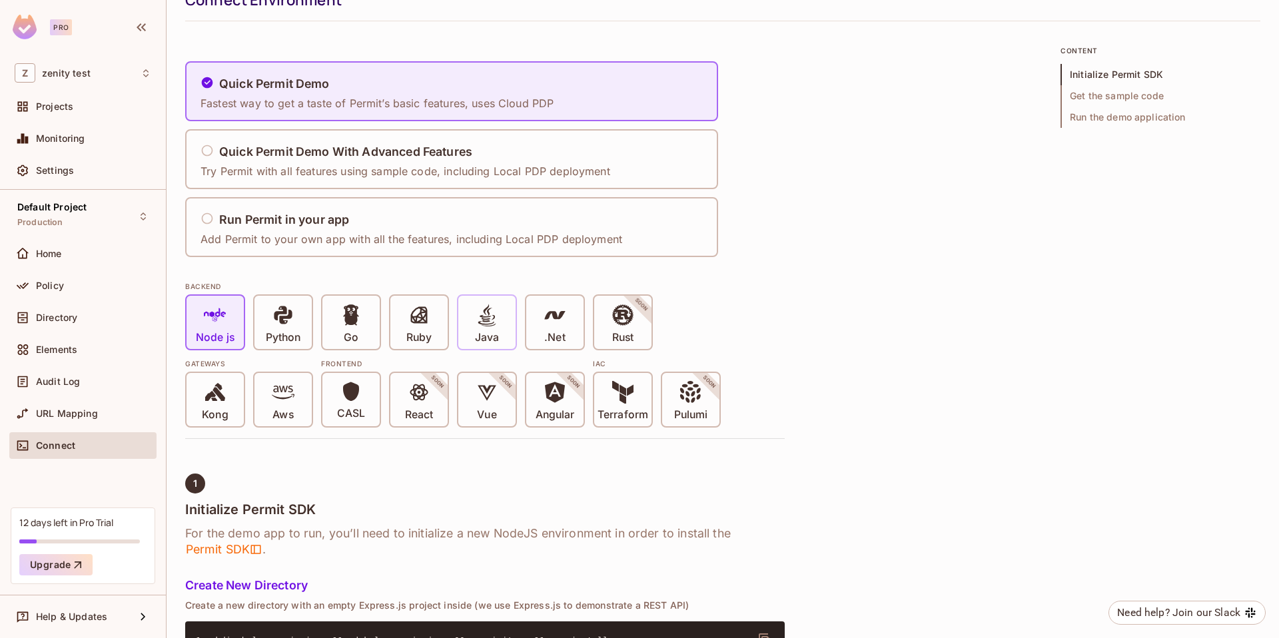  I want to click on div: Frontend, so click(453, 364).